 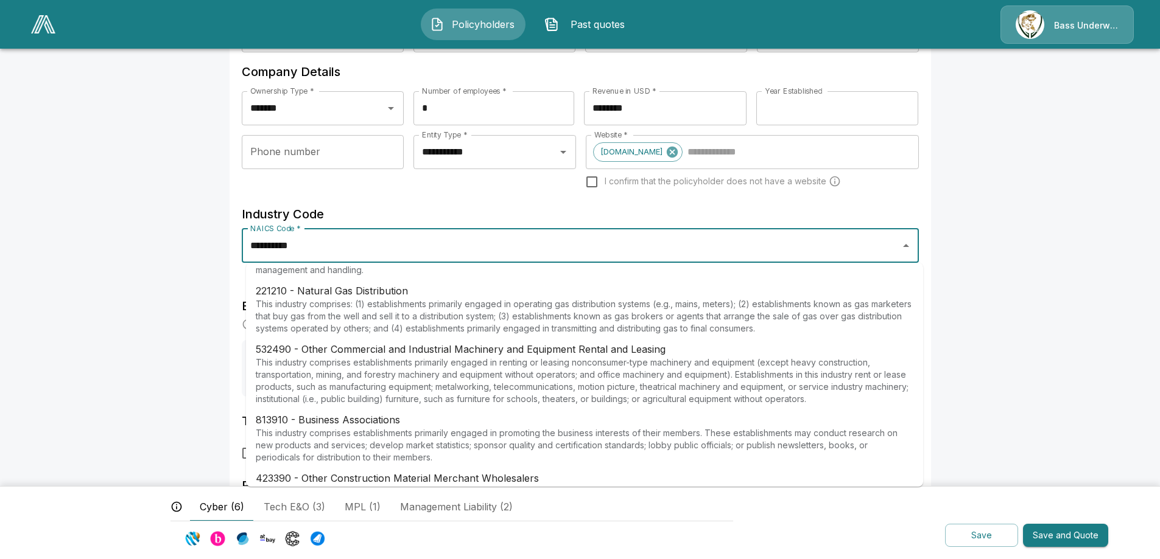 What do you see at coordinates (587, 24) in the screenshot?
I see `button: Past quotes IconPast quotes` at bounding box center [587, 24].